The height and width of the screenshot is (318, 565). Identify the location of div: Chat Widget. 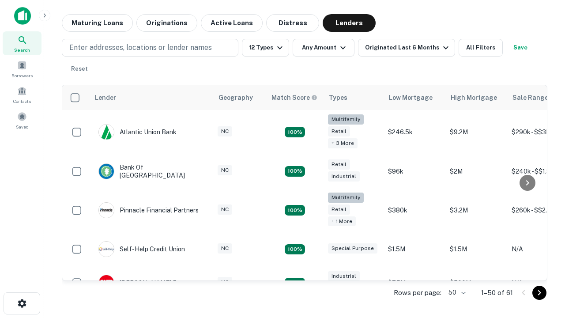
(543, 240).